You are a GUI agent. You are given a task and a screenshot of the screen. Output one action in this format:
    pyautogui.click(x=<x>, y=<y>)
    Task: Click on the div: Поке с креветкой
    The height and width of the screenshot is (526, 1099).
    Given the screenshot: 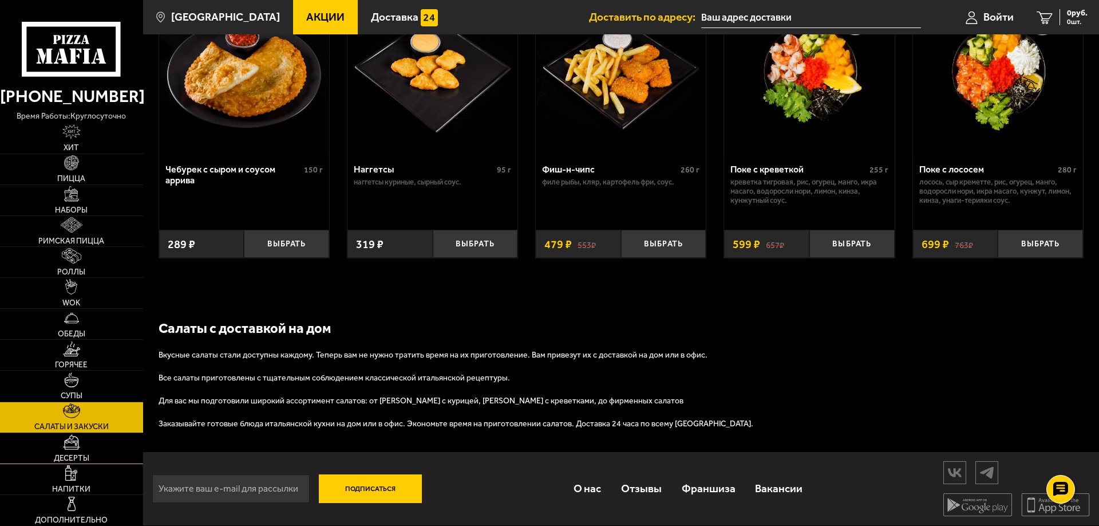 What is the action you would take?
    pyautogui.click(x=798, y=169)
    